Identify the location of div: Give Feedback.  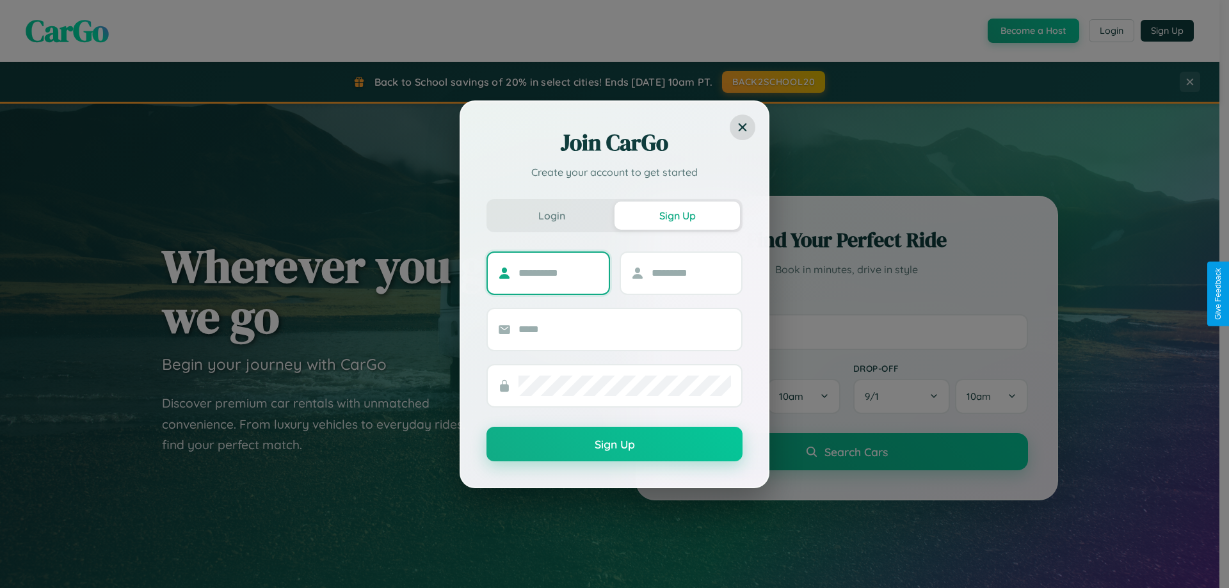
(1219, 294).